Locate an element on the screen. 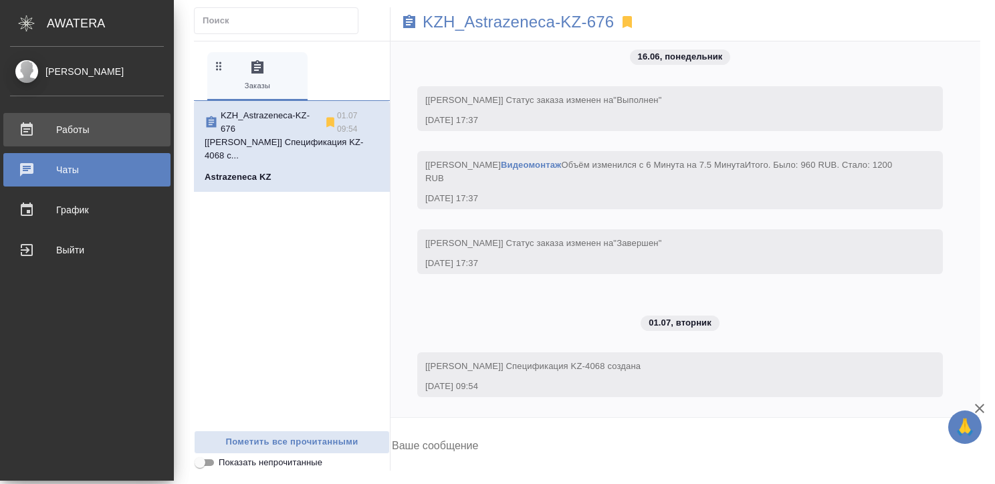 This screenshot has height=484, width=995. a: Выйти is located at coordinates (87, 250).